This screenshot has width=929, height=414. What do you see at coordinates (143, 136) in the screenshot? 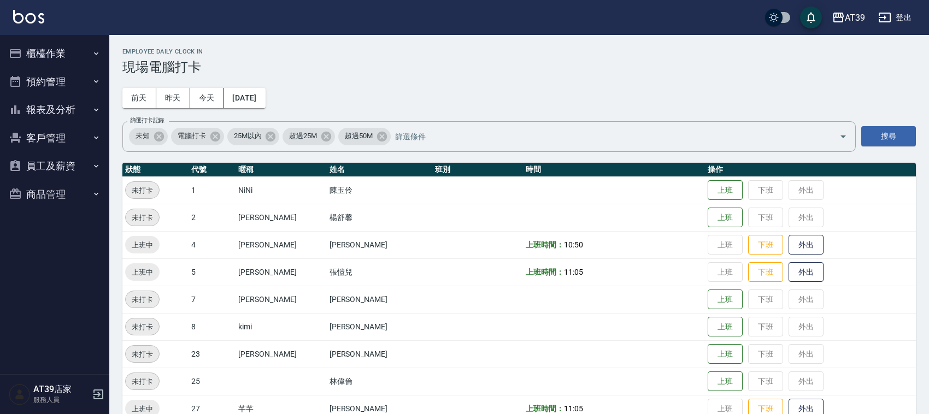
I see `span: 未知` at bounding box center [143, 136].